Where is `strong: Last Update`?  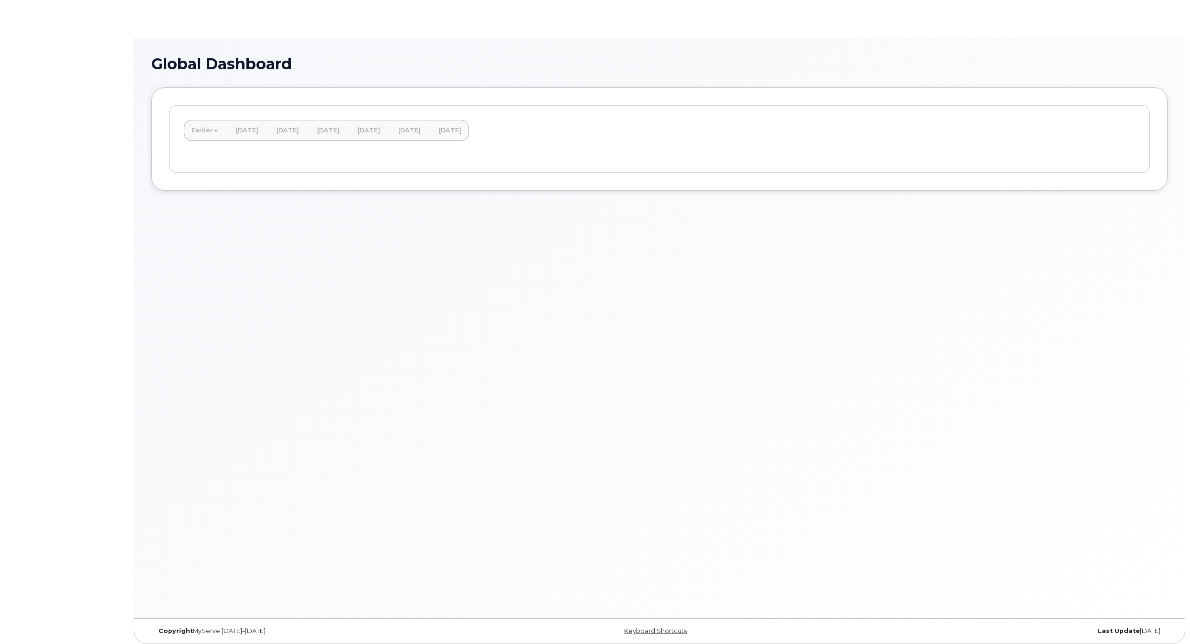
strong: Last Update is located at coordinates (1119, 631).